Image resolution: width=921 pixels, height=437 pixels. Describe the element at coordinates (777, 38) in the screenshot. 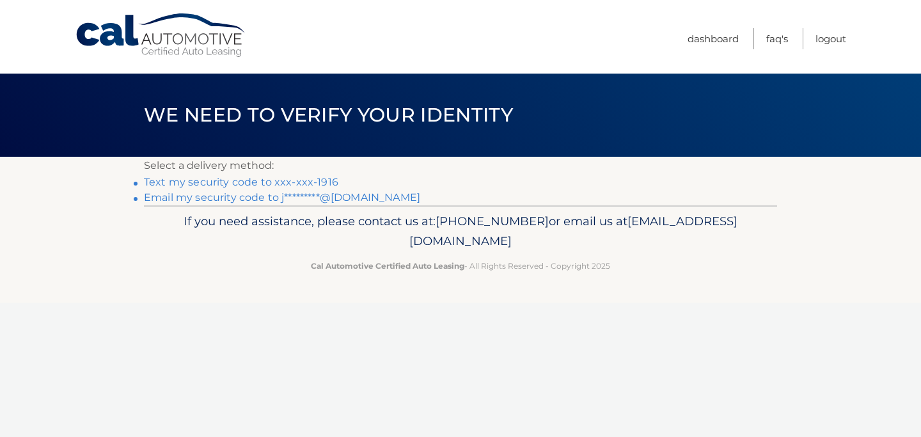

I see `a: FAQ's` at that location.